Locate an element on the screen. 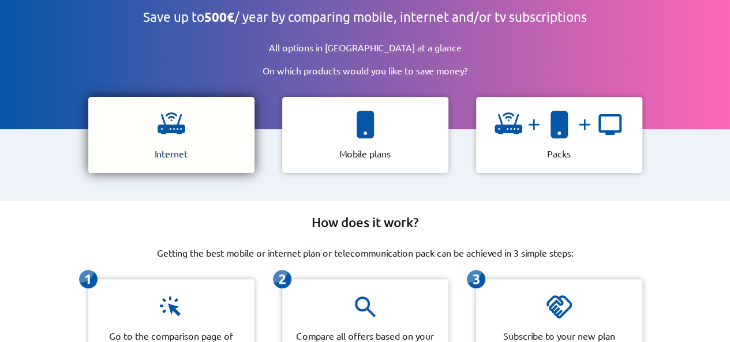 This screenshot has width=730, height=342. p: Packs is located at coordinates (559, 153).